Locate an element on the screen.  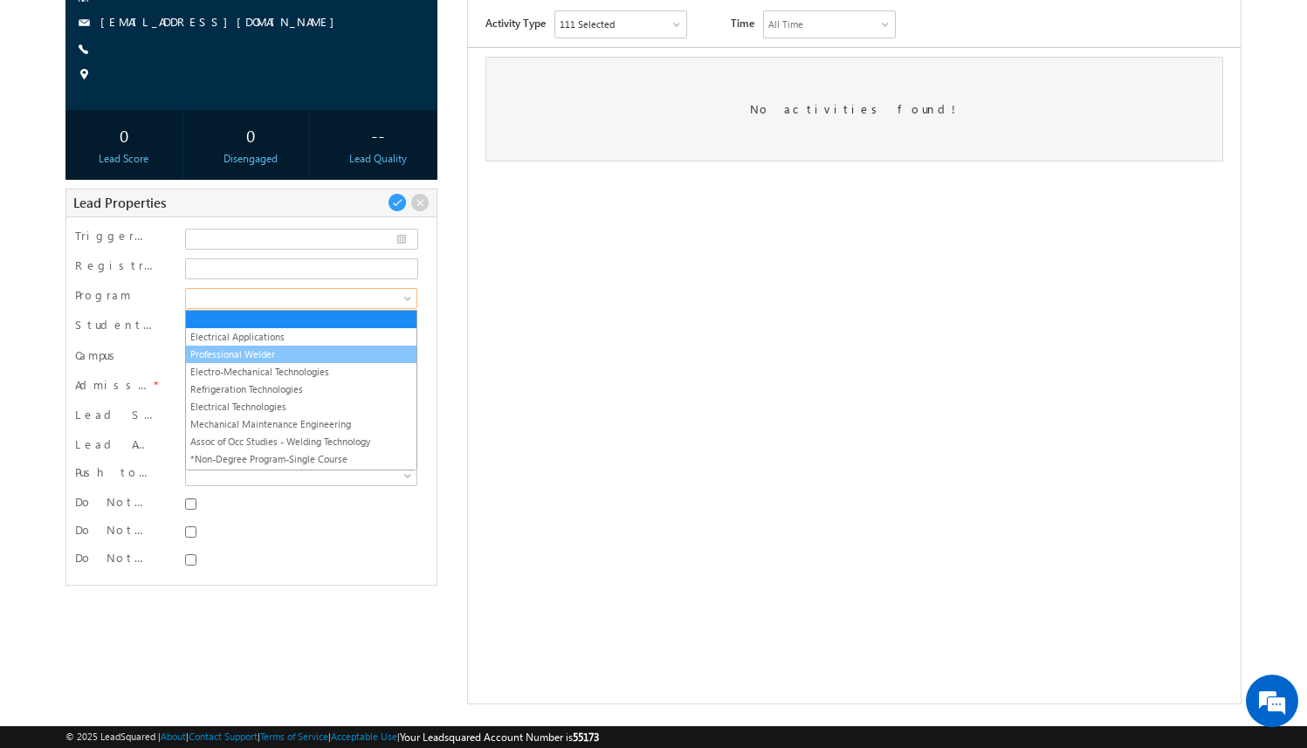
span: Lead Properties is located at coordinates (120, 203).